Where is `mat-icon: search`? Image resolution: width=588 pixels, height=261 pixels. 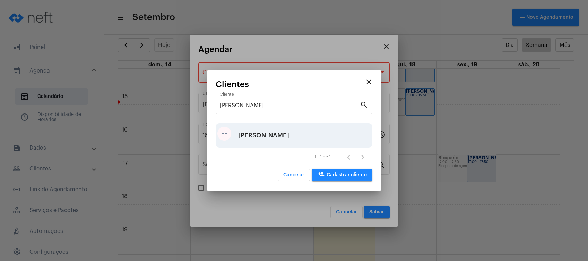 mat-icon: search is located at coordinates (364, 104).